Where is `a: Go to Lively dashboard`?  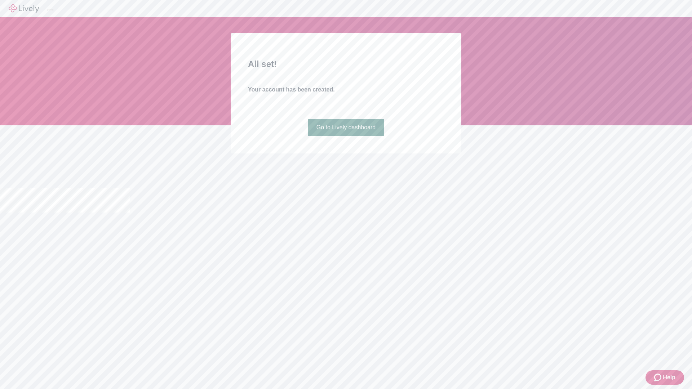 a: Go to Lively dashboard is located at coordinates (346, 128).